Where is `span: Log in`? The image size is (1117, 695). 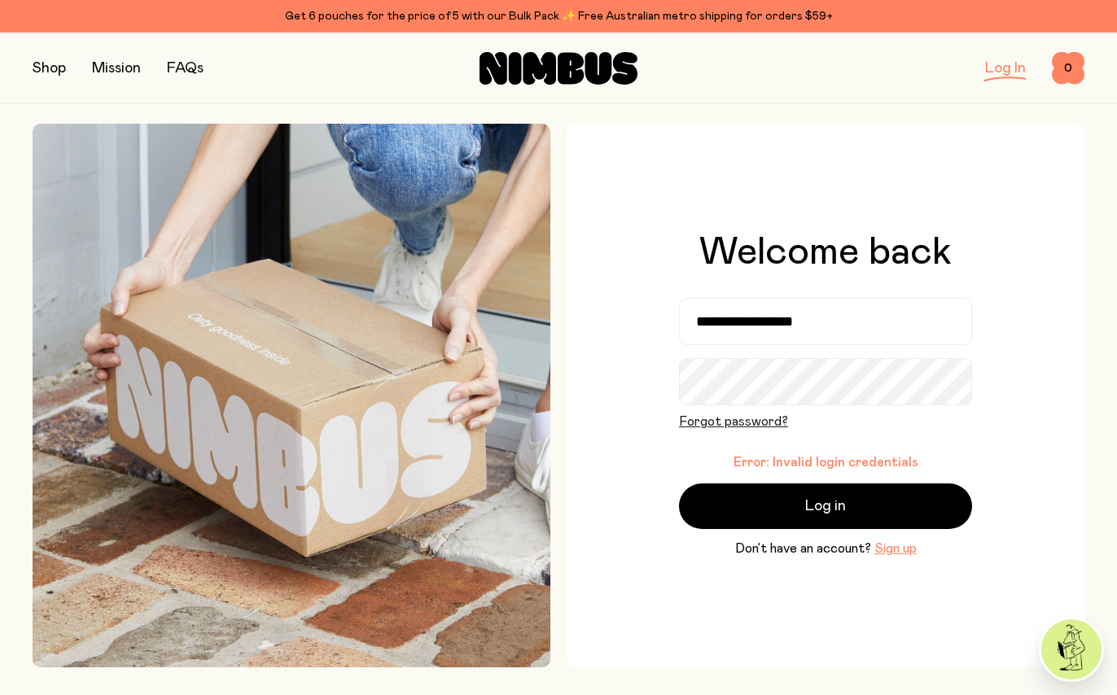
span: Log in is located at coordinates (826, 507).